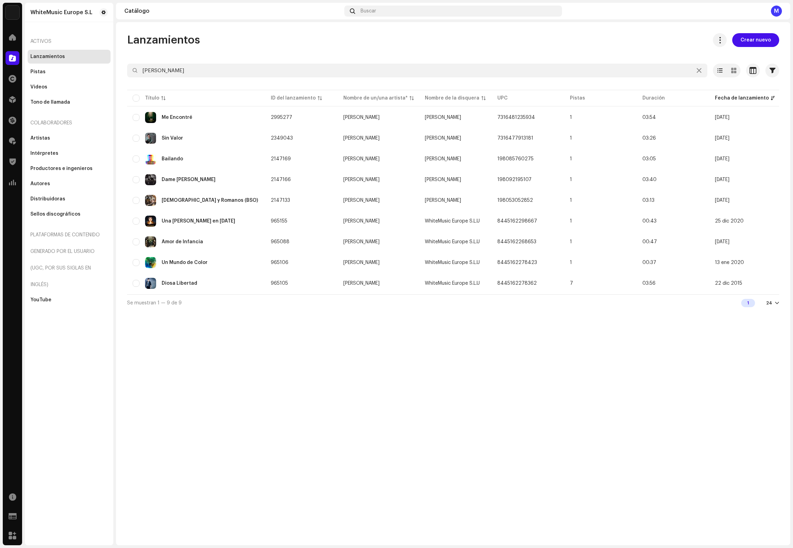  I want to click on span: 198085760275, so click(515, 159).